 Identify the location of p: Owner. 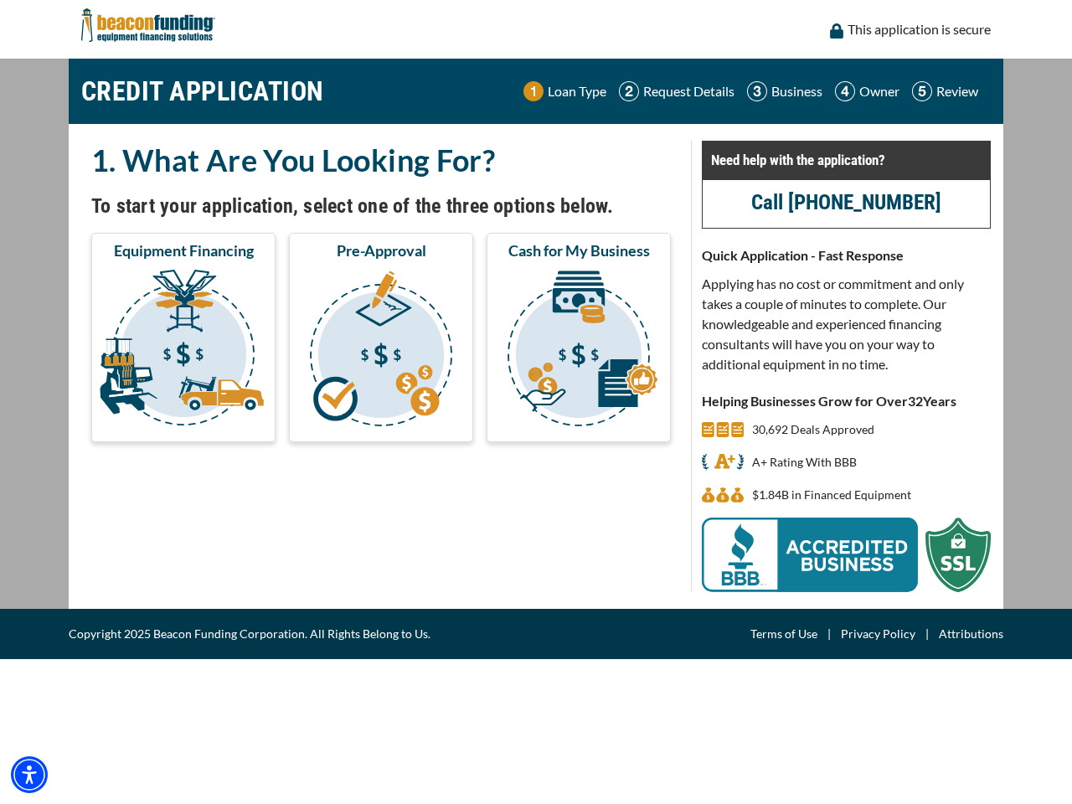
(879, 91).